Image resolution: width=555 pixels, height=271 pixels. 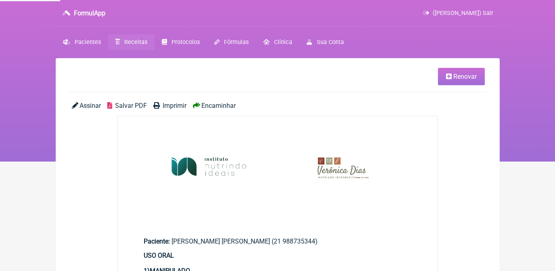 I want to click on a: Encaminhar, so click(x=214, y=105).